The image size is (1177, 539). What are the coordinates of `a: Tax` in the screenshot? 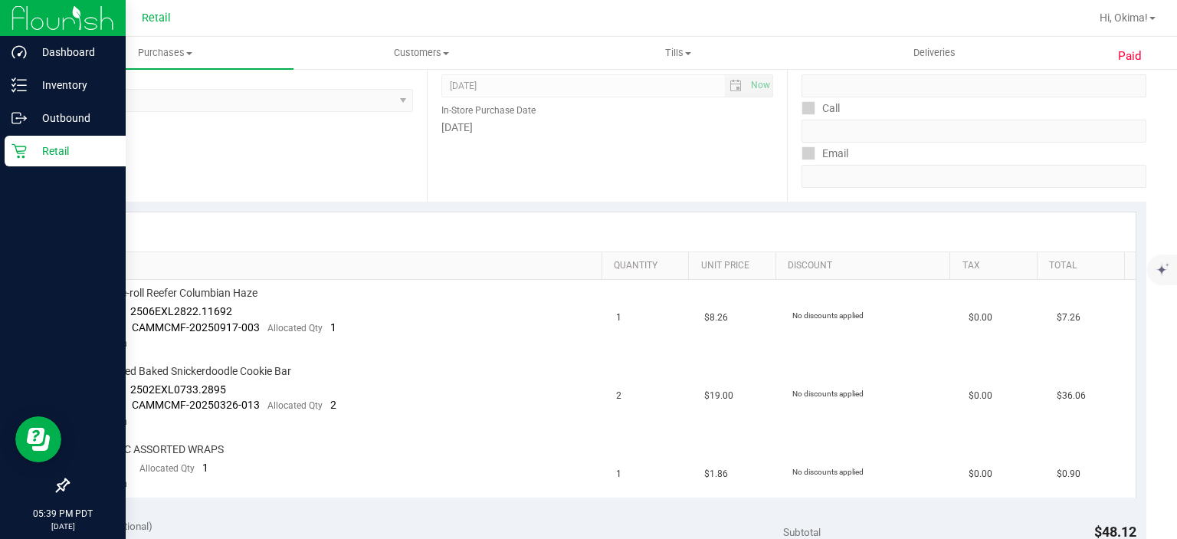 It's located at (997, 266).